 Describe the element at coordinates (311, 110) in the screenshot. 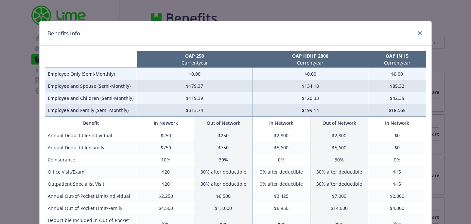

I see `td: $199.14` at that location.